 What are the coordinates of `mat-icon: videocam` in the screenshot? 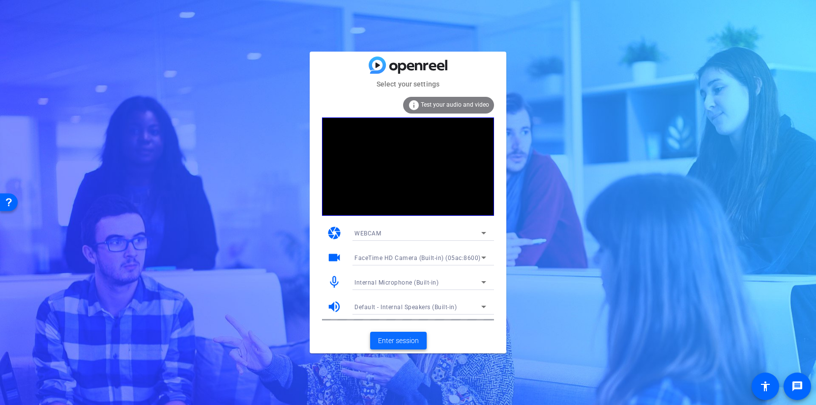 It's located at (334, 258).